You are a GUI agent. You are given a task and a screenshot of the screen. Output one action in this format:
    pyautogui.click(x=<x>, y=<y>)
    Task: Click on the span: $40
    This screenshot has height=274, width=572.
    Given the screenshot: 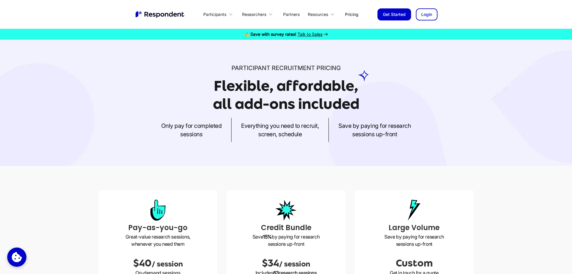 What is the action you would take?
    pyautogui.click(x=142, y=263)
    